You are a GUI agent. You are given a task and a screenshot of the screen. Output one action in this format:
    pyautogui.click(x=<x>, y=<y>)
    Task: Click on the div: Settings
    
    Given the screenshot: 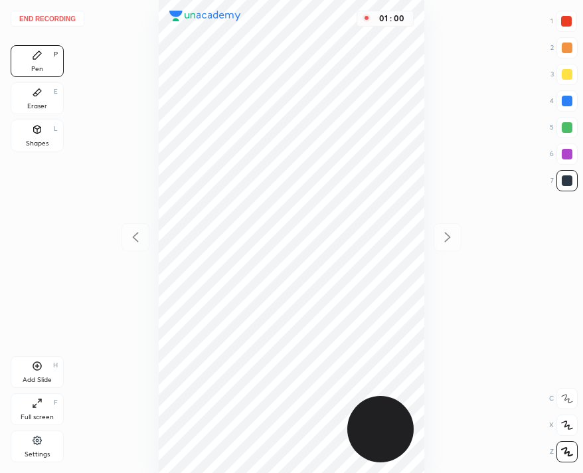 What is the action you would take?
    pyautogui.click(x=37, y=454)
    